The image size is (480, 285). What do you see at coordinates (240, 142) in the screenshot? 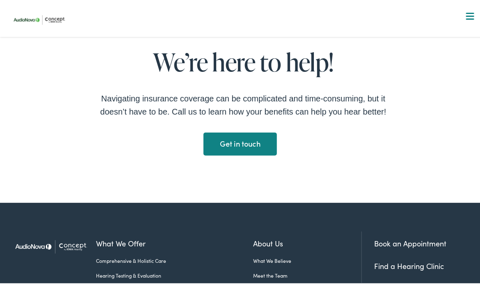
I see `a: Get in touch` at bounding box center [240, 142].